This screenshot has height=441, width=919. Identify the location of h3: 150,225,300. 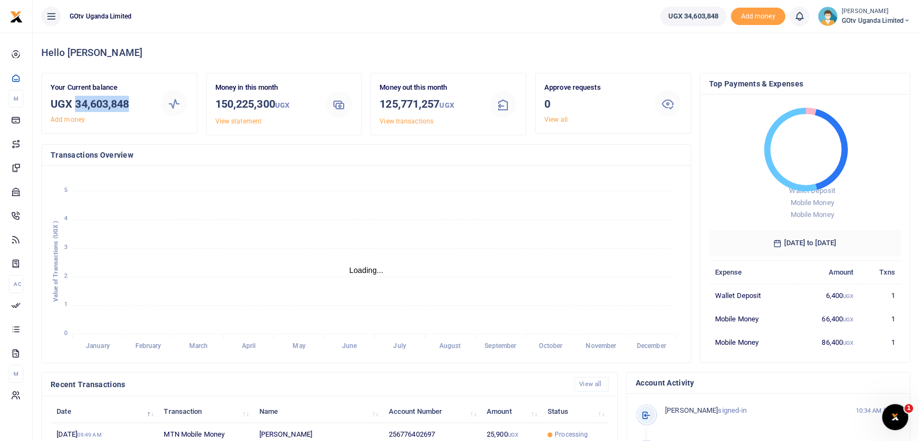
(265, 104).